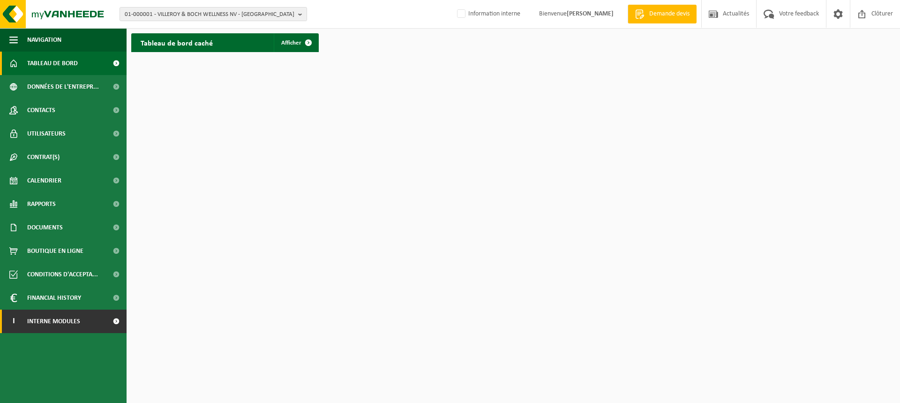  What do you see at coordinates (44, 181) in the screenshot?
I see `span: Calendrier` at bounding box center [44, 181].